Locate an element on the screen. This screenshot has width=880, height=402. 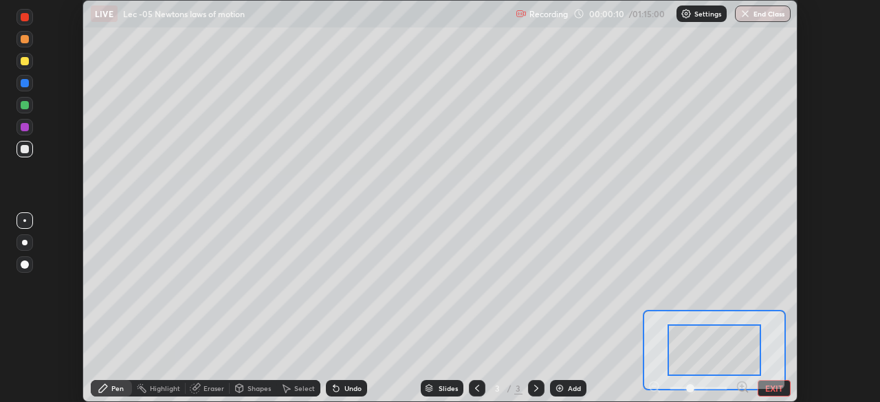
div: Select is located at coordinates (305, 389).